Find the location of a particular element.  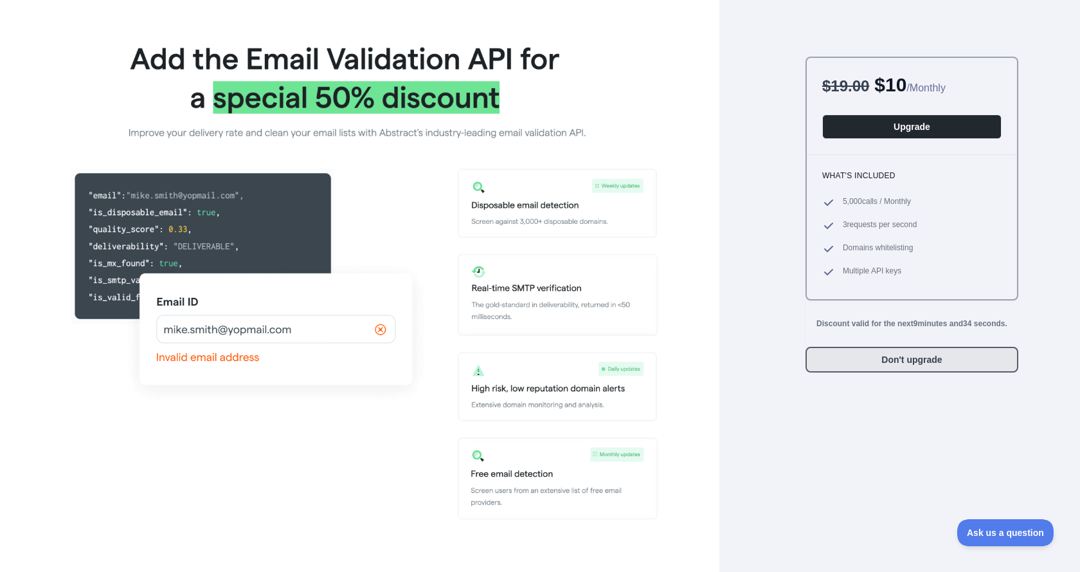

h3: What's included is located at coordinates (912, 176).